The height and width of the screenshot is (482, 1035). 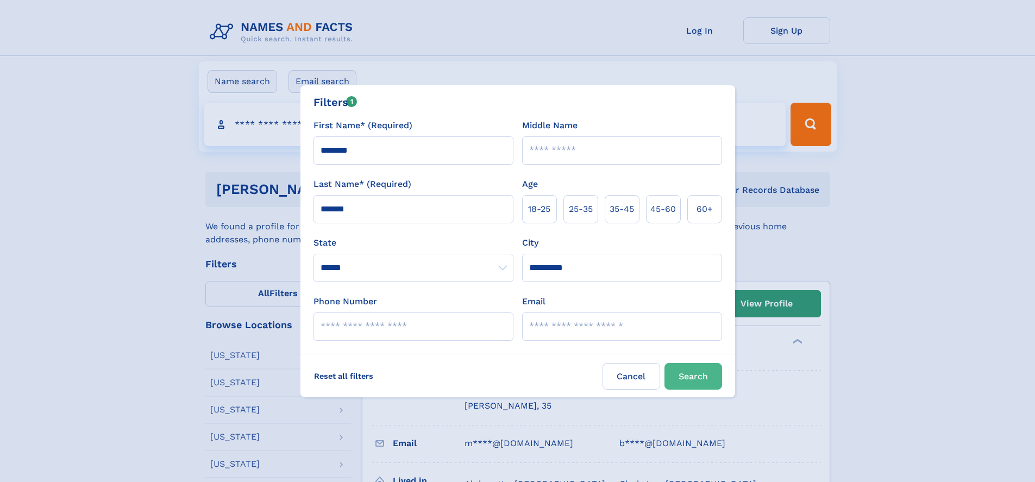 What do you see at coordinates (631, 376) in the screenshot?
I see `label: Cancel` at bounding box center [631, 376].